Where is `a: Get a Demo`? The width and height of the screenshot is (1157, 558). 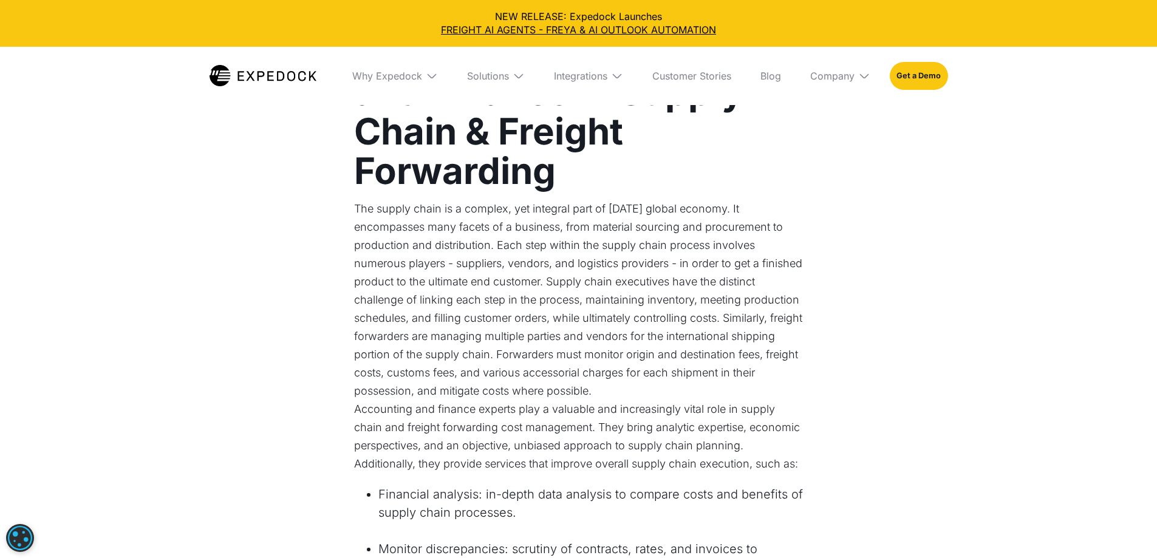 a: Get a Demo is located at coordinates (918, 76).